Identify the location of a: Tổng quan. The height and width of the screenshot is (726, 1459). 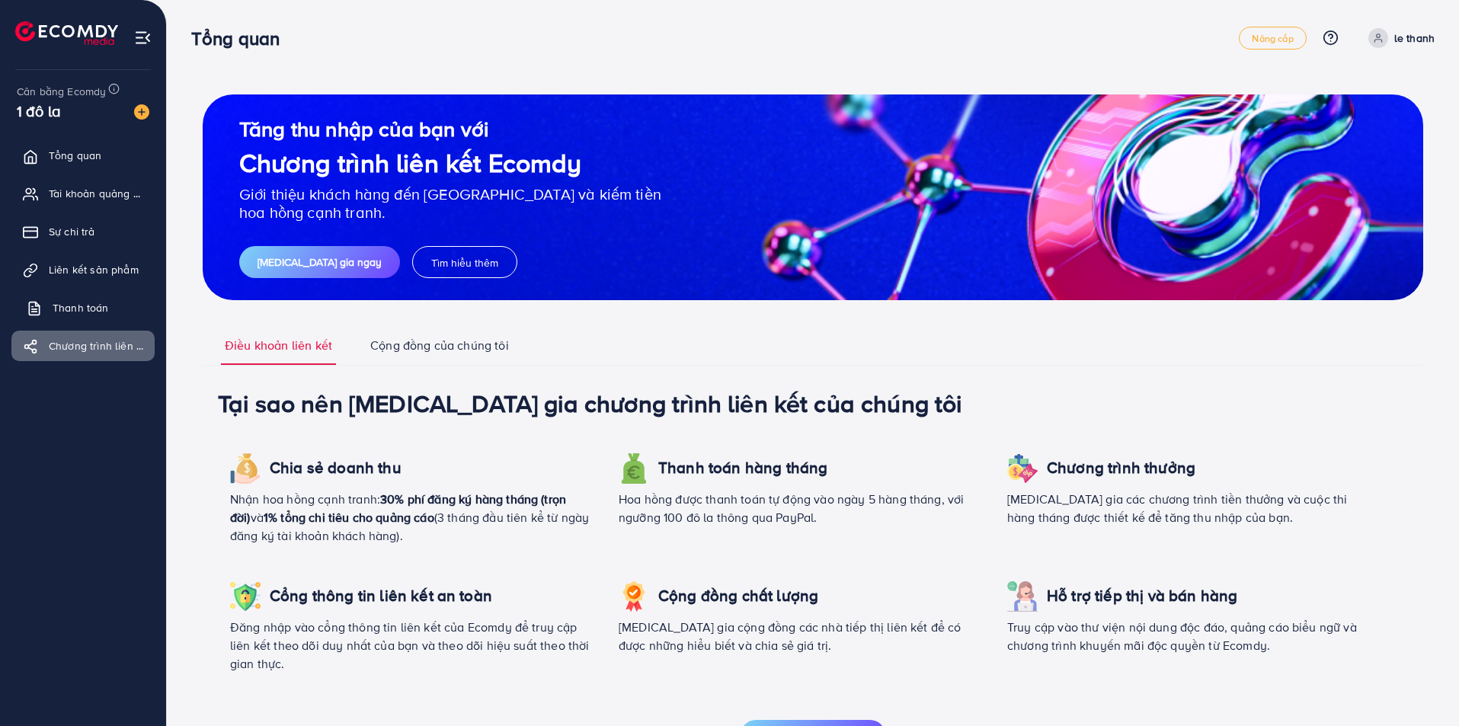
(83, 155).